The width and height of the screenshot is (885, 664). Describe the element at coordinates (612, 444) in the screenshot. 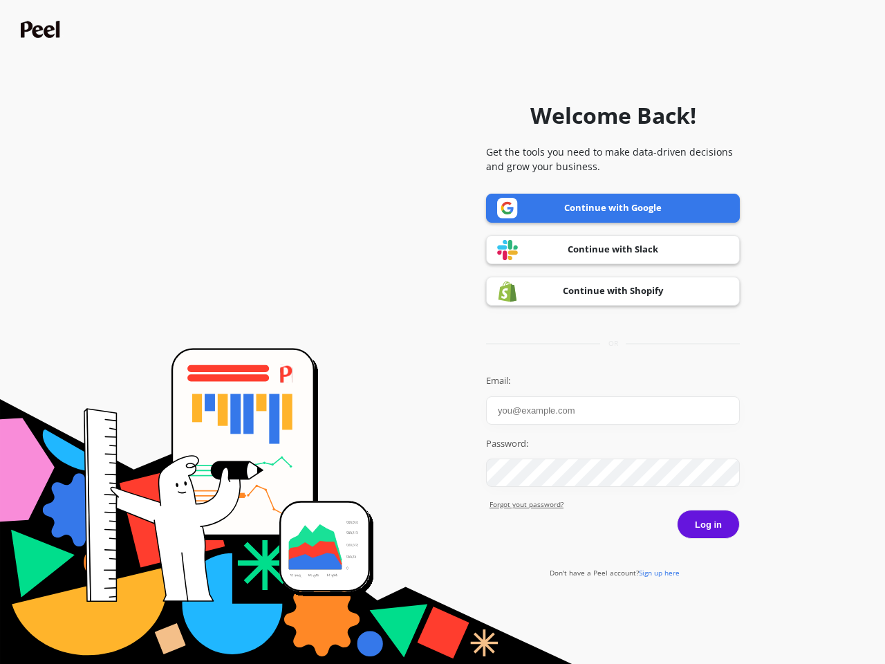

I see `label: Password:` at that location.